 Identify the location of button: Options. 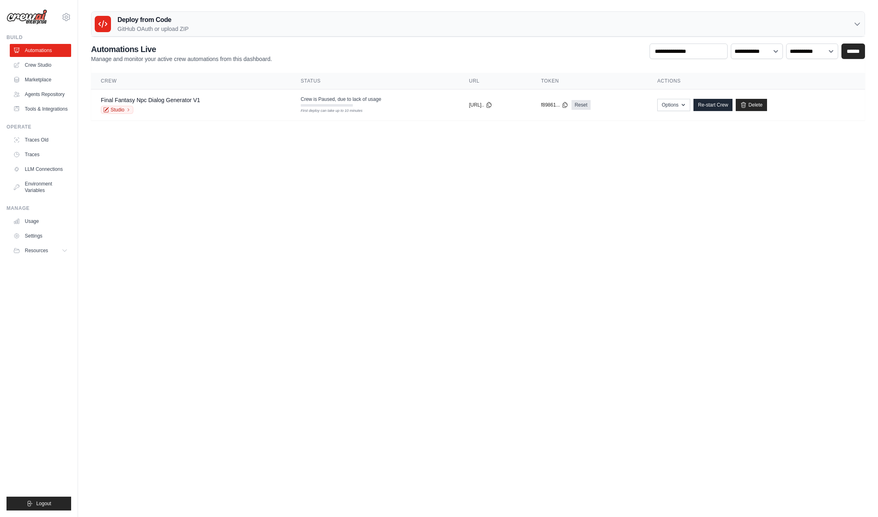
(674, 105).